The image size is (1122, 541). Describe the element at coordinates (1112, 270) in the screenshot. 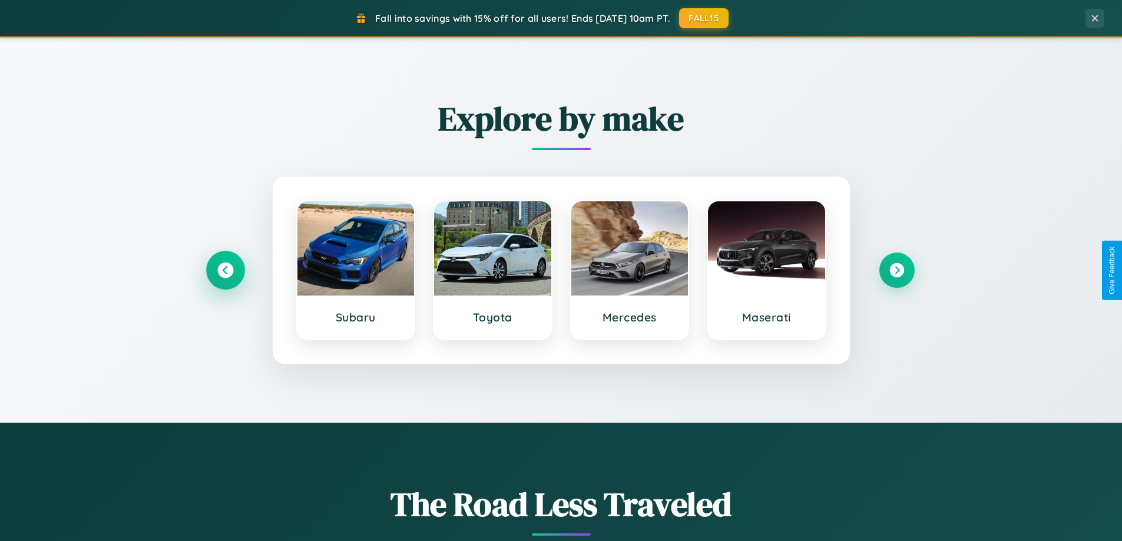

I see `div: Give Feedback` at that location.